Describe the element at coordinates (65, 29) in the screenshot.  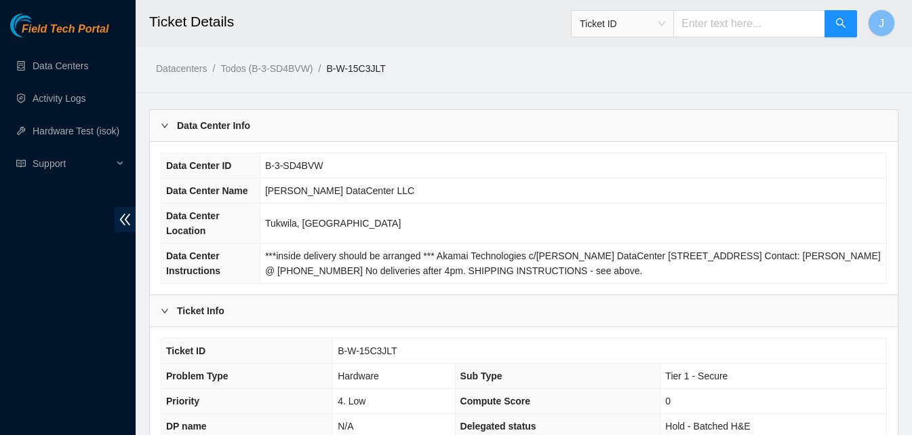
I see `span: Field Tech Portal` at that location.